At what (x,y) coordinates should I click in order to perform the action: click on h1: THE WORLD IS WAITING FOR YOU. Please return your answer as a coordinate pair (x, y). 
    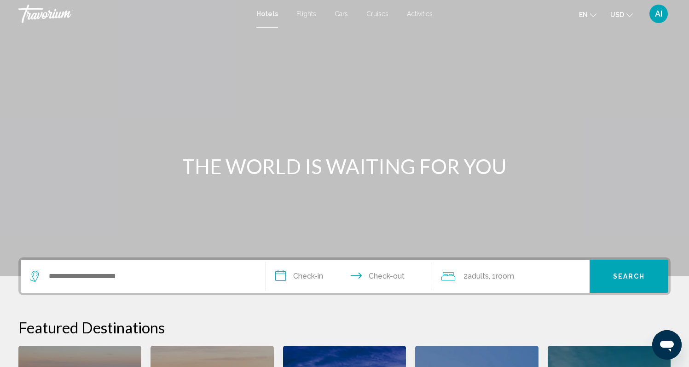
    Looking at the image, I should click on (345, 166).